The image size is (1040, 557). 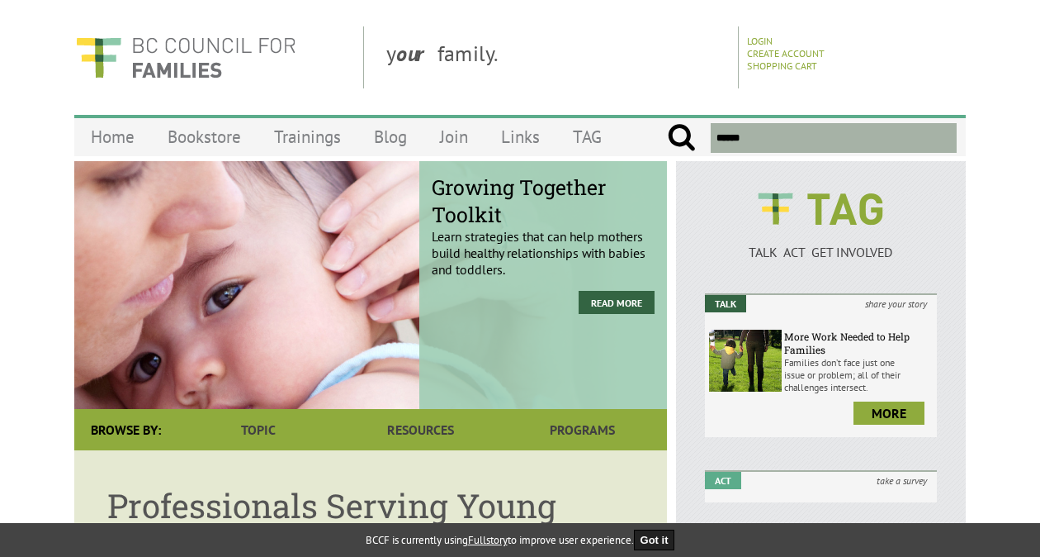 What do you see at coordinates (723, 480) in the screenshot?
I see `em: Act` at bounding box center [723, 480].